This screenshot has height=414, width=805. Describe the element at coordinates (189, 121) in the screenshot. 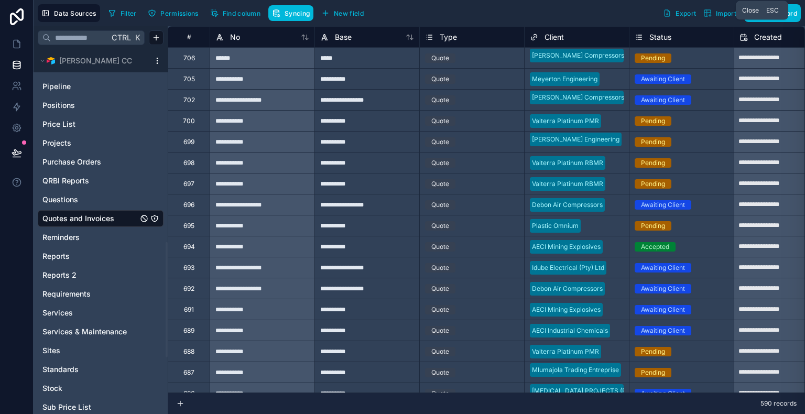

I see `div: 700` at that location.